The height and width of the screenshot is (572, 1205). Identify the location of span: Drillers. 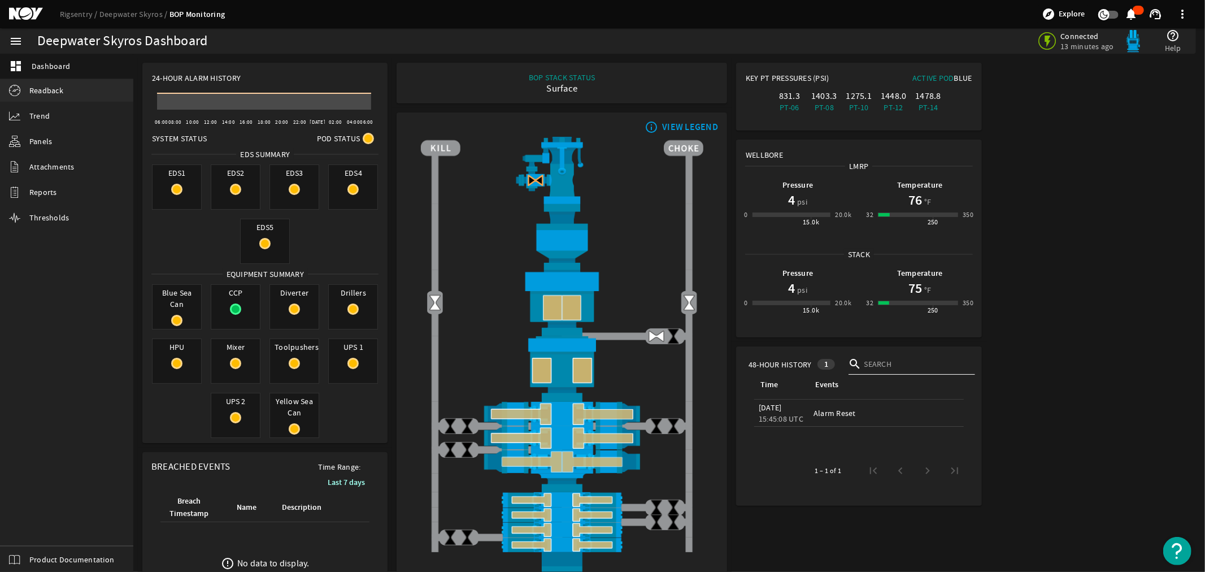
(353, 293).